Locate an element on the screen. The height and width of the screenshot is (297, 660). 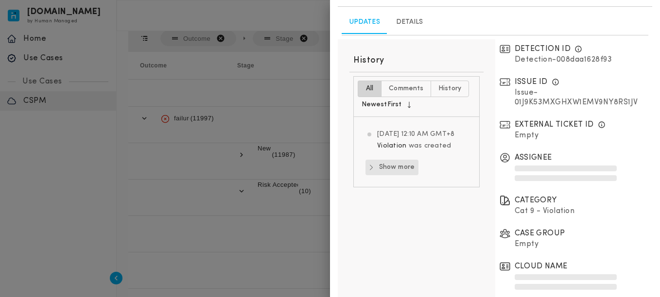
div: Ticket ID provided by your organization is located at coordinates (602, 125).